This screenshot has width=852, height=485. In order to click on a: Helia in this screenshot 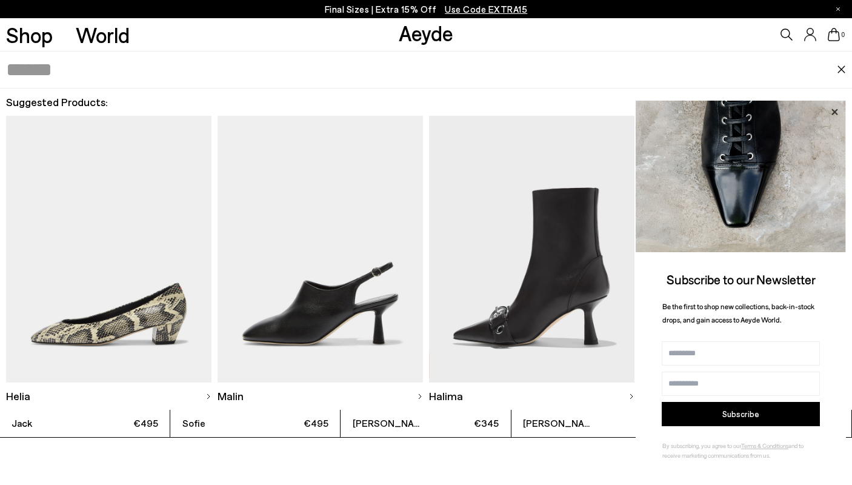, I will do `click(109, 396)`.